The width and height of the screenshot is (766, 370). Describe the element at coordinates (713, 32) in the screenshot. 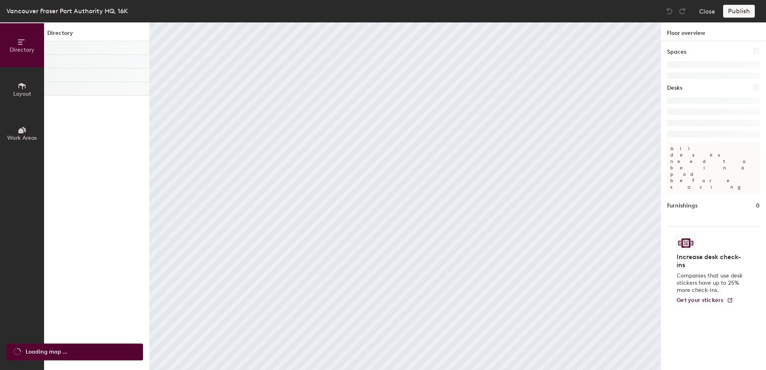

I see `h1: Floor overview` at that location.